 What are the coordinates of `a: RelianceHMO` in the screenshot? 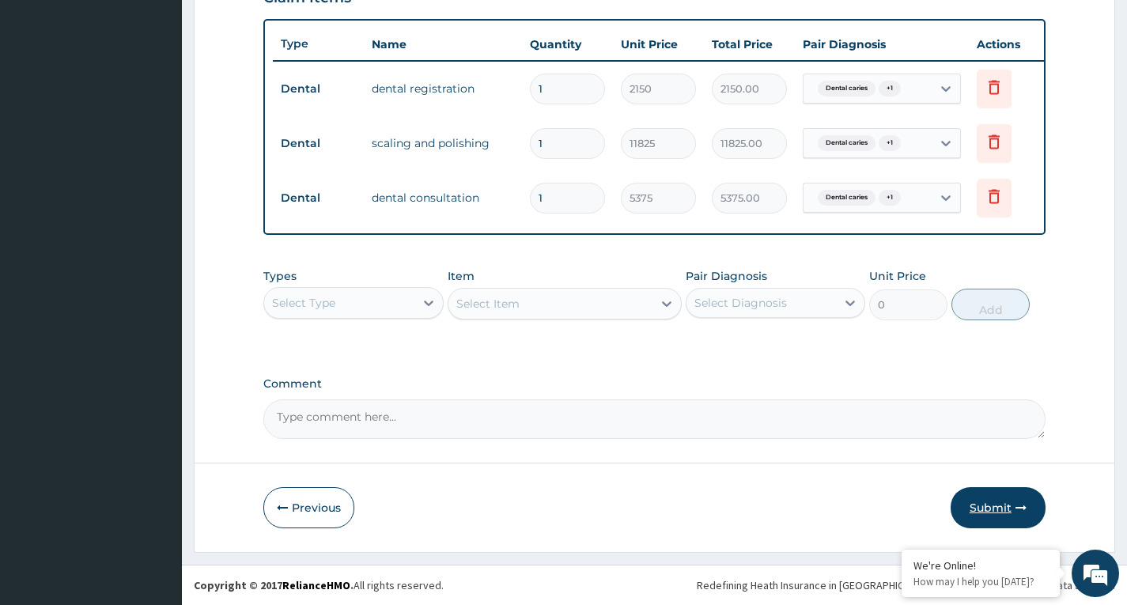 It's located at (316, 585).